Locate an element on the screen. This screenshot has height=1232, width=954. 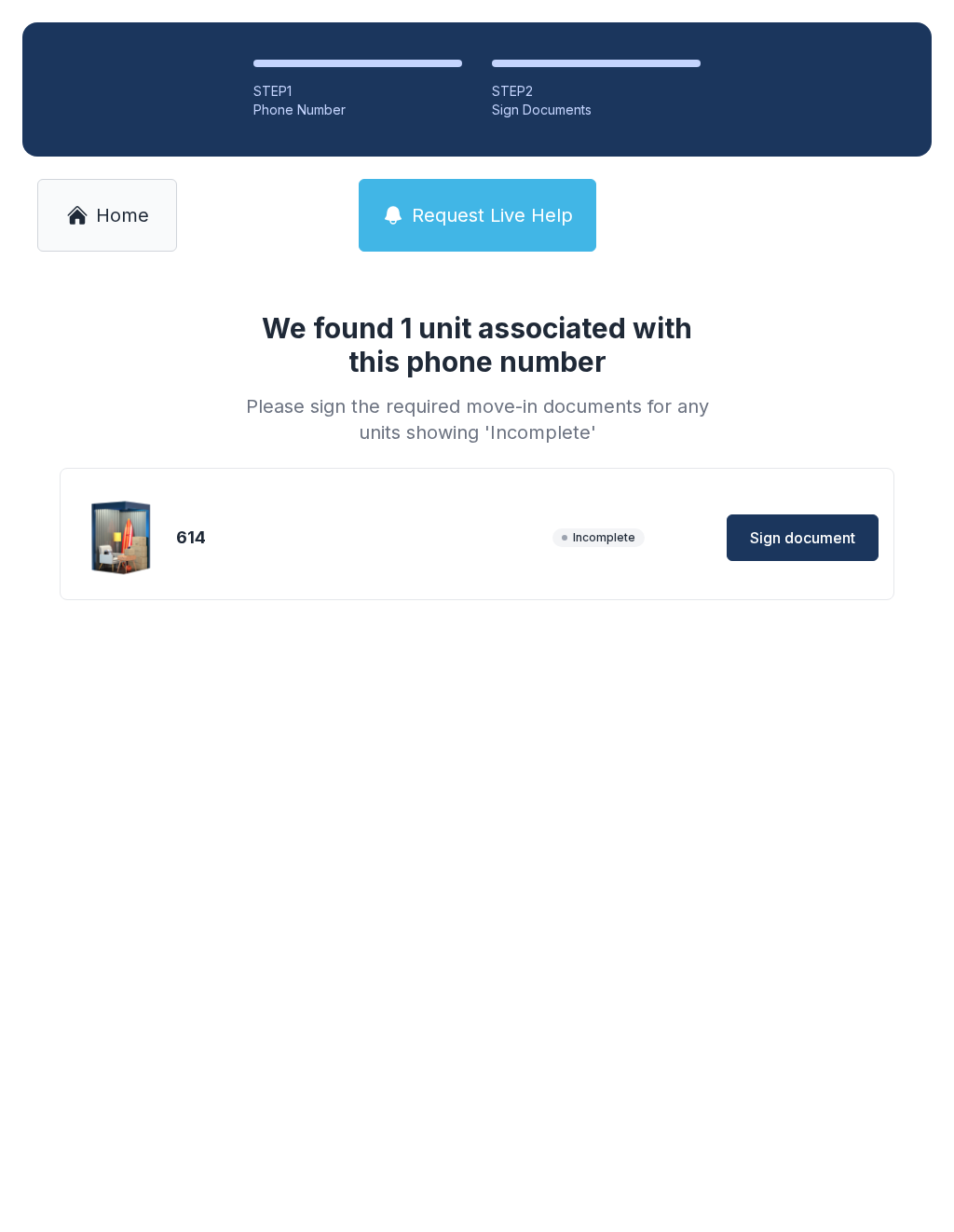
div: 614 is located at coordinates (361, 537).